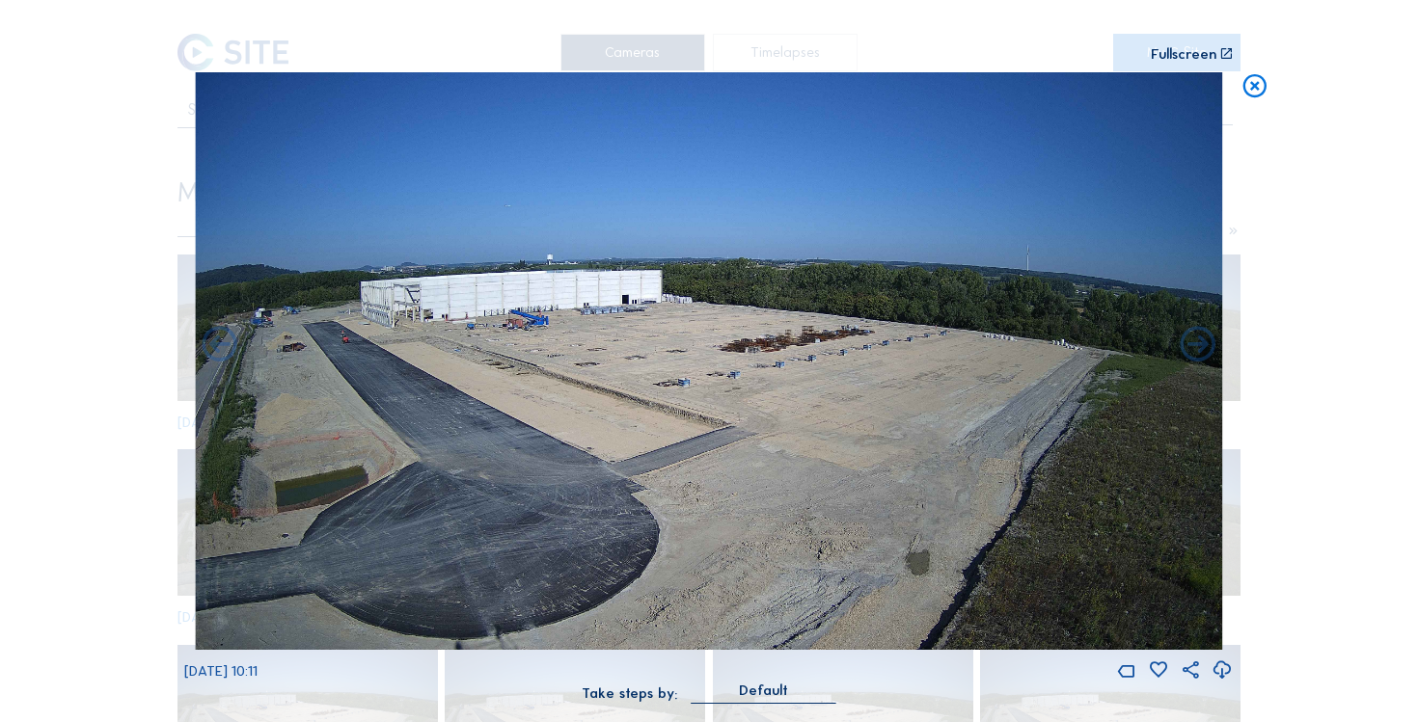  What do you see at coordinates (629, 693) in the screenshot?
I see `div: Take steps by:` at bounding box center [629, 693].